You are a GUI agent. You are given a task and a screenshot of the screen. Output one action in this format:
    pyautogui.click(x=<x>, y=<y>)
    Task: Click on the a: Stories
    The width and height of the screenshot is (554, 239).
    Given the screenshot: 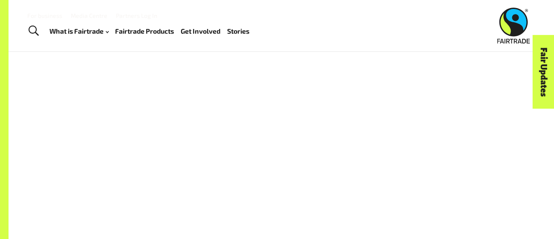 What is the action you would take?
    pyautogui.click(x=238, y=31)
    